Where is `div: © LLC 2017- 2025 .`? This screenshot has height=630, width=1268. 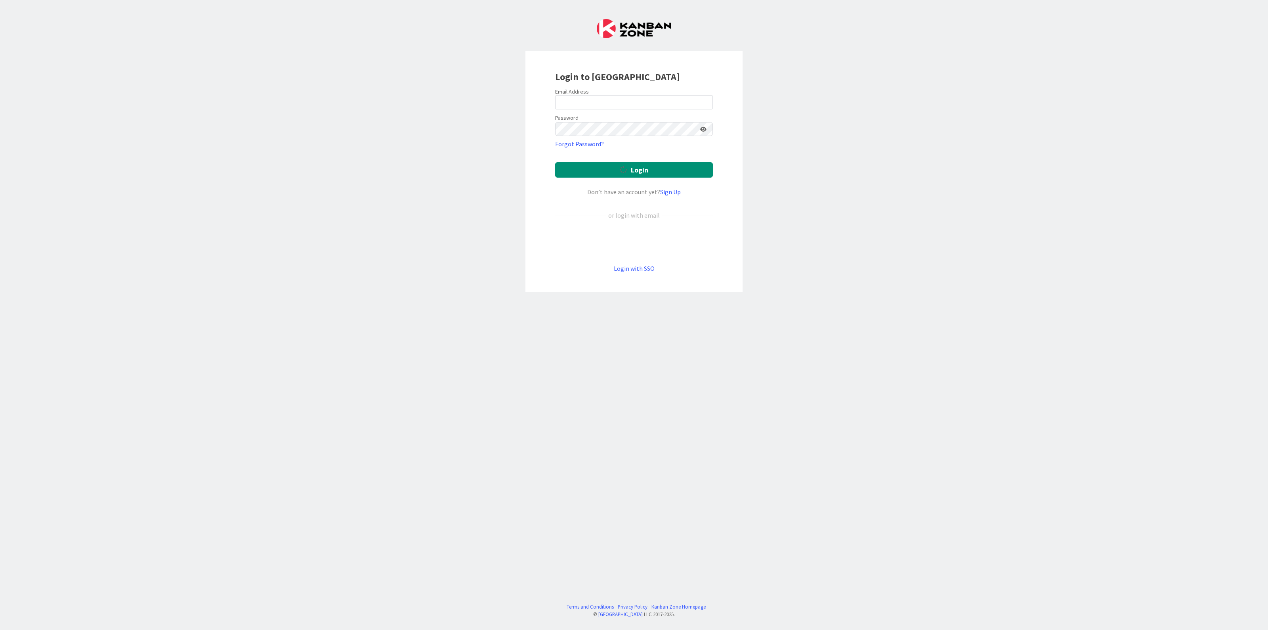 div: © LLC 2017- 2025 . is located at coordinates (634, 614).